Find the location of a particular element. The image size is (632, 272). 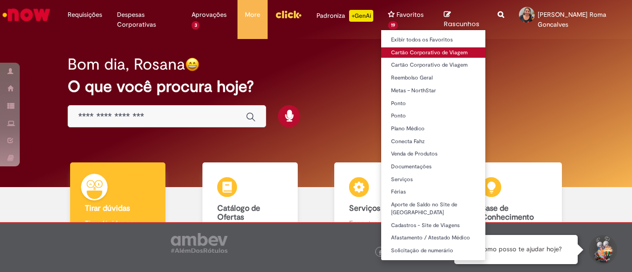

div: Padroniza is located at coordinates (344, 16).